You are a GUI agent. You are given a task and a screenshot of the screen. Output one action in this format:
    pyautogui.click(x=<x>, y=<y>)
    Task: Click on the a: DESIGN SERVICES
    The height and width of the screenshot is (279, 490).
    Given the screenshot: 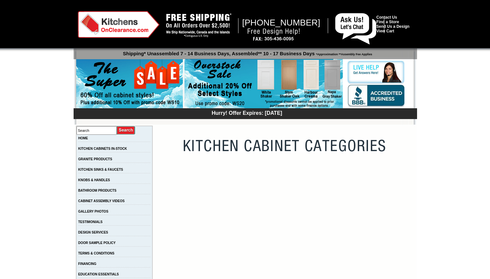 What is the action you would take?
    pyautogui.click(x=93, y=232)
    